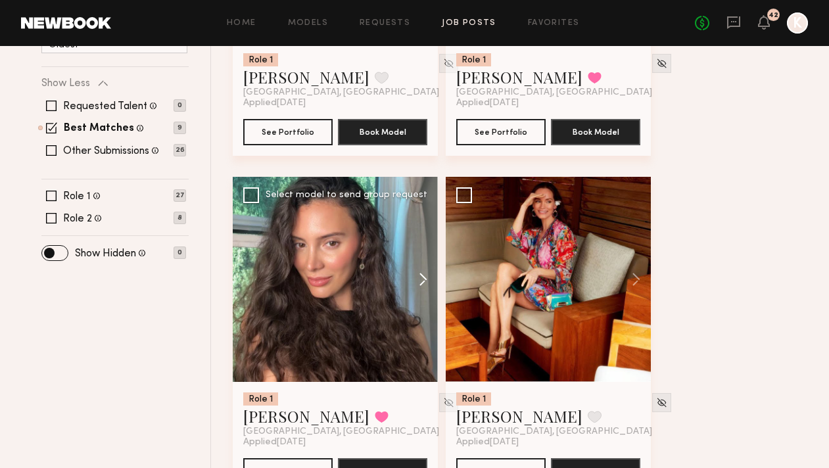 The width and height of the screenshot is (829, 468). What do you see at coordinates (180, 150) in the screenshot?
I see `p: 26` at bounding box center [180, 150].